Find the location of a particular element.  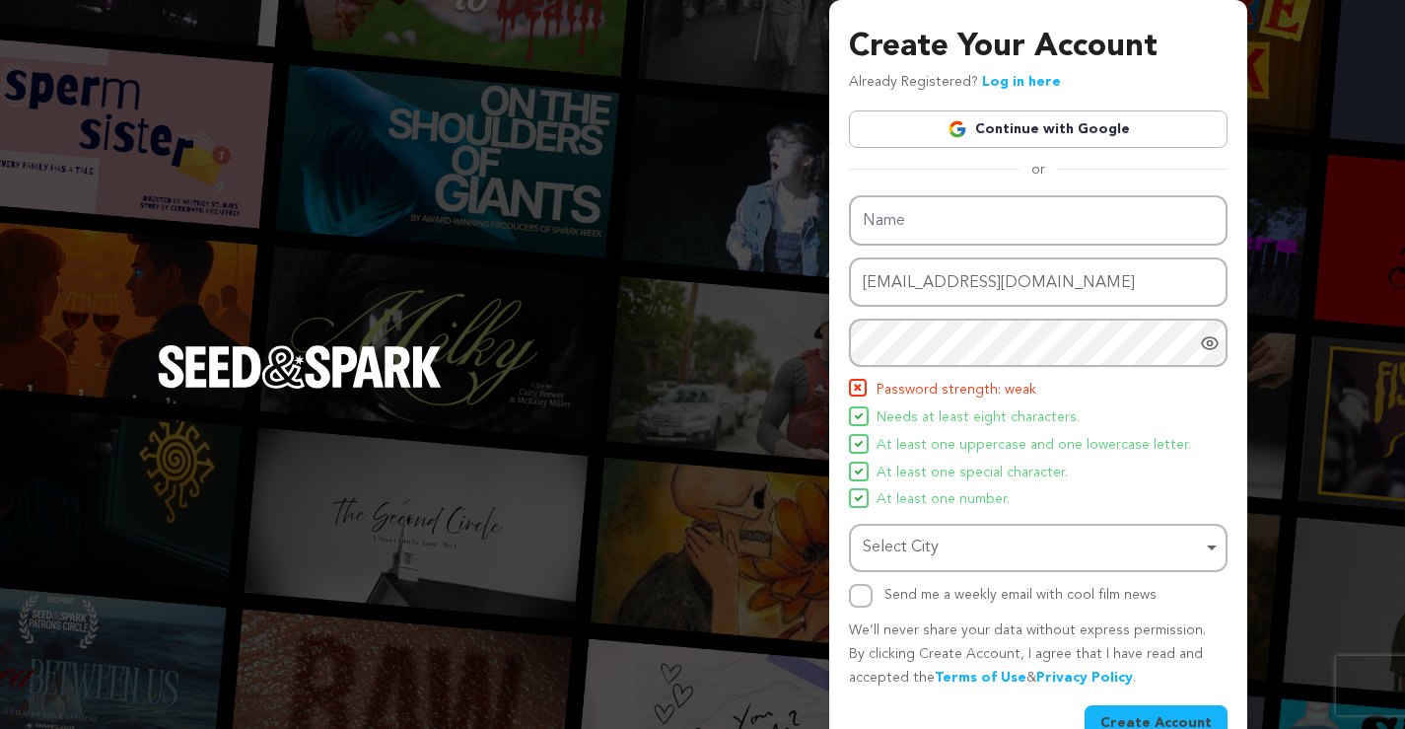

a: Continue with Google is located at coordinates (1038, 129).